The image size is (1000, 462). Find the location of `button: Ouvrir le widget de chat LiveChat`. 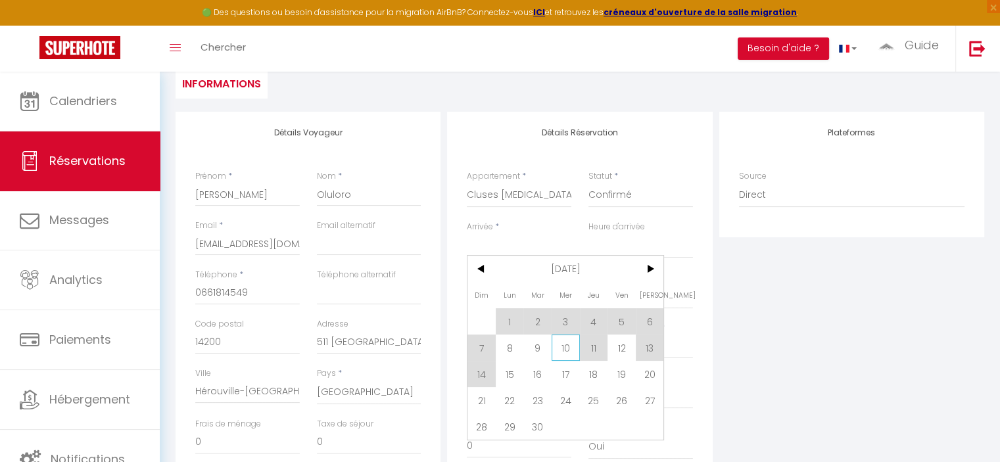

button: Ouvrir le widget de chat LiveChat is located at coordinates (30, 25).